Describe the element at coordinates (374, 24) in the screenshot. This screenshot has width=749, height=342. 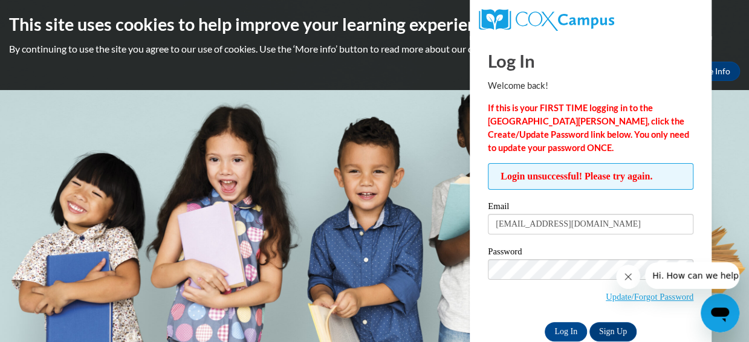
I see `h2: This site uses cookies to help improve your learning experience.` at that location.